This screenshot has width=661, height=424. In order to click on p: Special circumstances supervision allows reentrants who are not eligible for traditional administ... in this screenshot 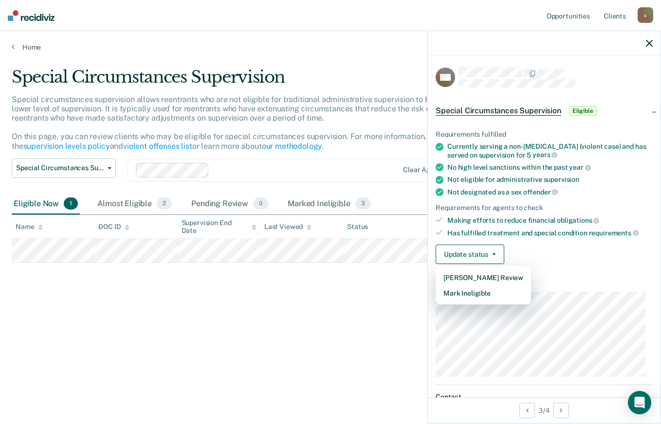, I will do `click(251, 123)`.